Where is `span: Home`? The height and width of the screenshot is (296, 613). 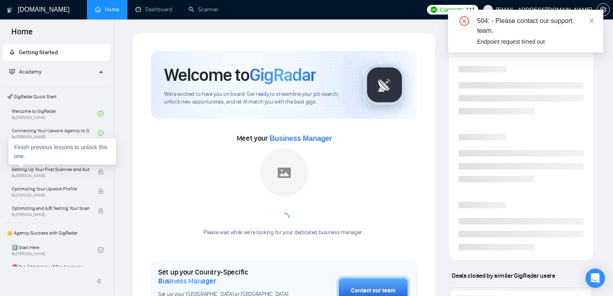 span: Home is located at coordinates (22, 34).